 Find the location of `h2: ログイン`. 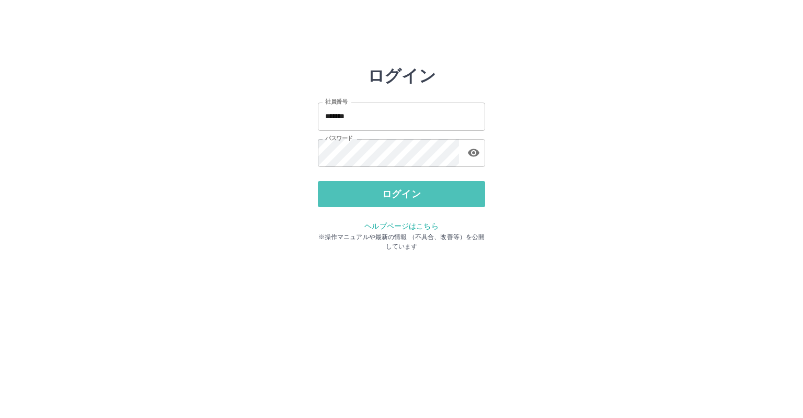

h2: ログイン is located at coordinates (402, 76).